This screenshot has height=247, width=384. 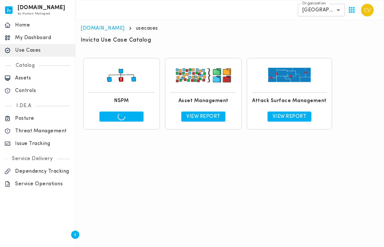 What do you see at coordinates (121, 101) in the screenshot?
I see `h6: NSPM` at bounding box center [121, 101].